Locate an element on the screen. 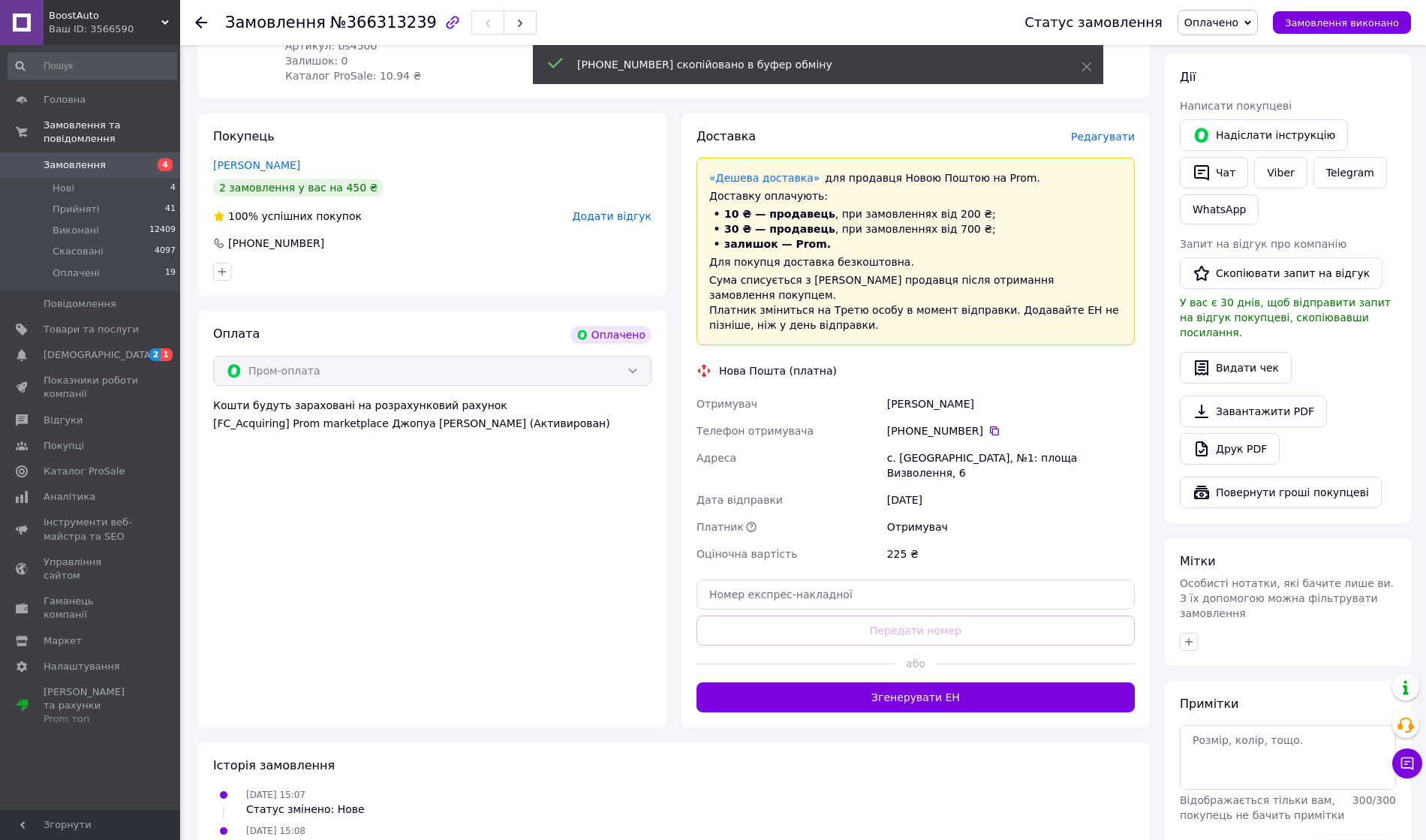  span: Оплата is located at coordinates (236, 333).